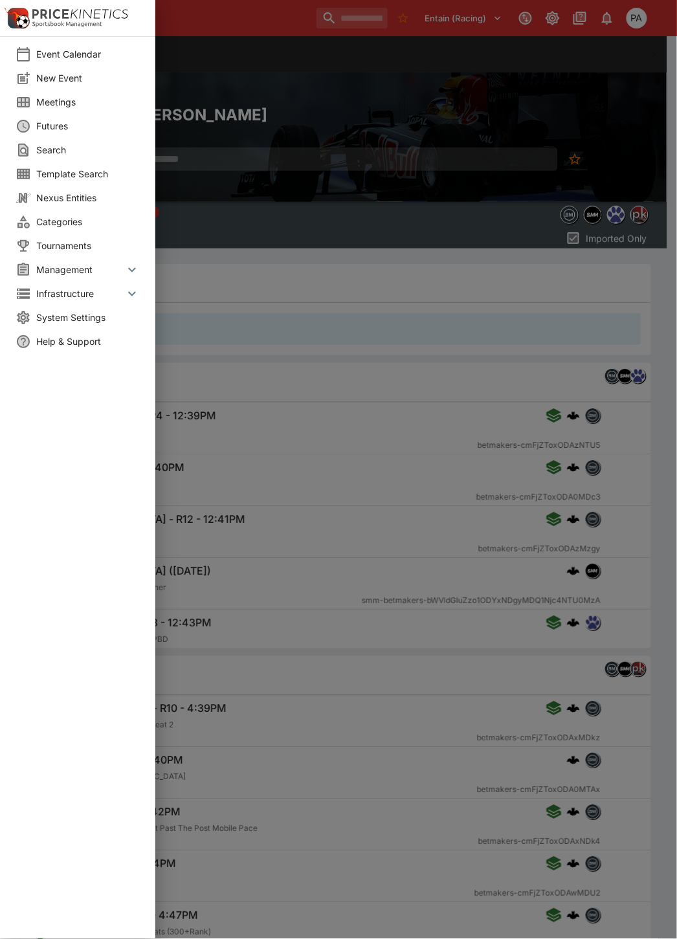 Image resolution: width=677 pixels, height=939 pixels. Describe the element at coordinates (88, 173) in the screenshot. I see `span: Template Search` at that location.